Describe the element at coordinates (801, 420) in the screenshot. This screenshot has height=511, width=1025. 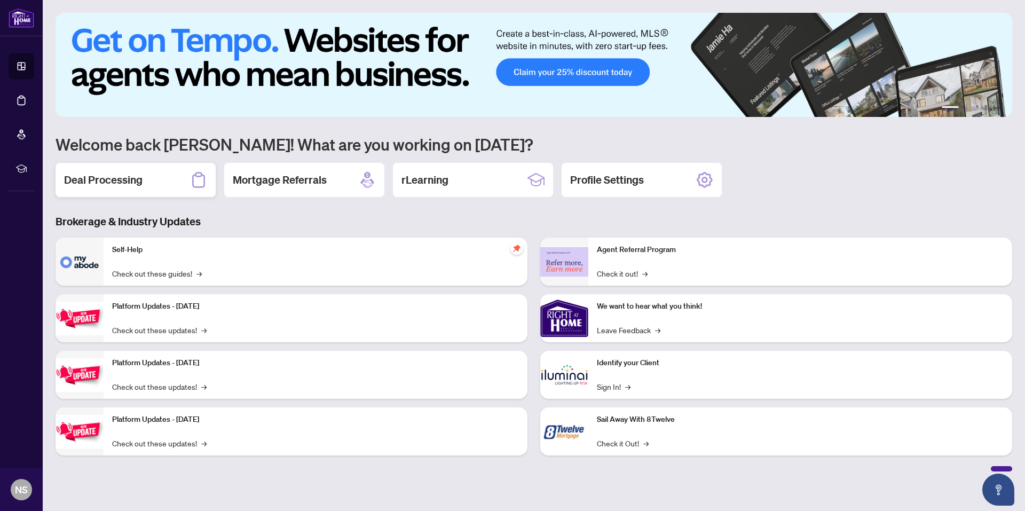
I see `p: Sail Away With 8Twelve` at that location.